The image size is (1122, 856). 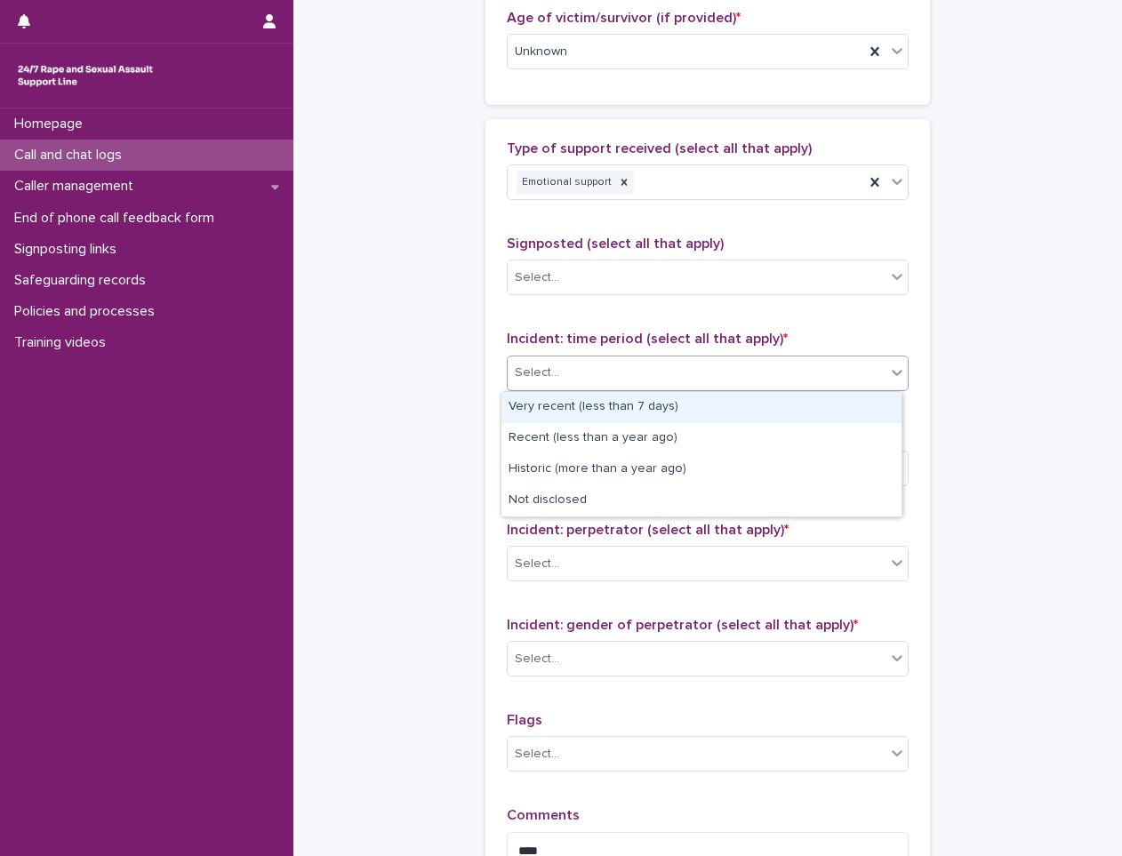 I want to click on p: Training videos, so click(x=63, y=342).